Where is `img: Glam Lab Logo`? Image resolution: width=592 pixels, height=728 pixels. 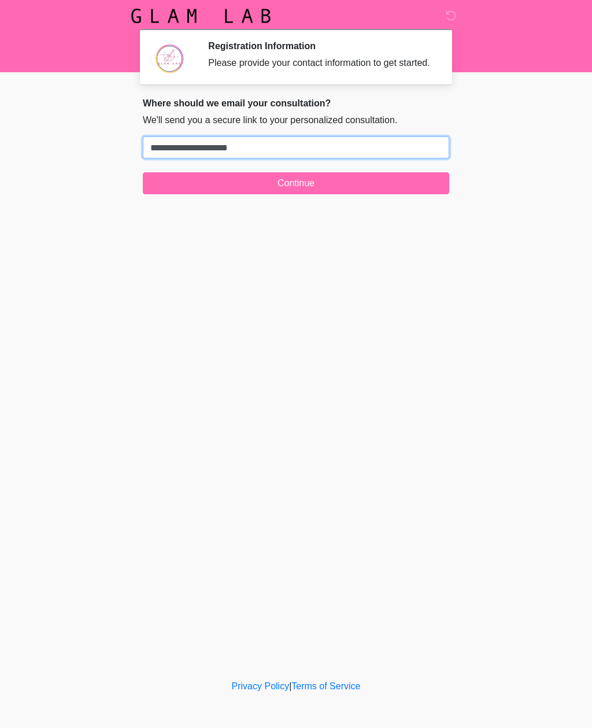
img: Glam Lab Logo is located at coordinates (201, 16).